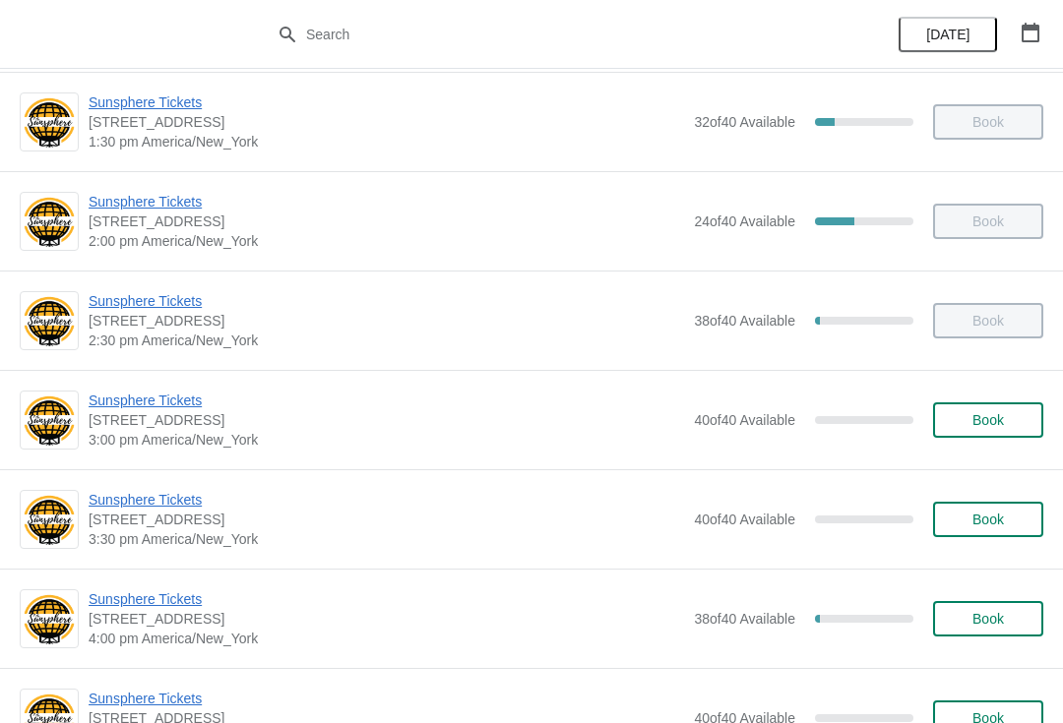 The width and height of the screenshot is (1063, 723). Describe the element at coordinates (49, 420) in the screenshot. I see `img: Sunsphere Tickets | 810 Clinch Avenue, Knoxville, TN, USA | 3:00 pm America/New_York` at that location.